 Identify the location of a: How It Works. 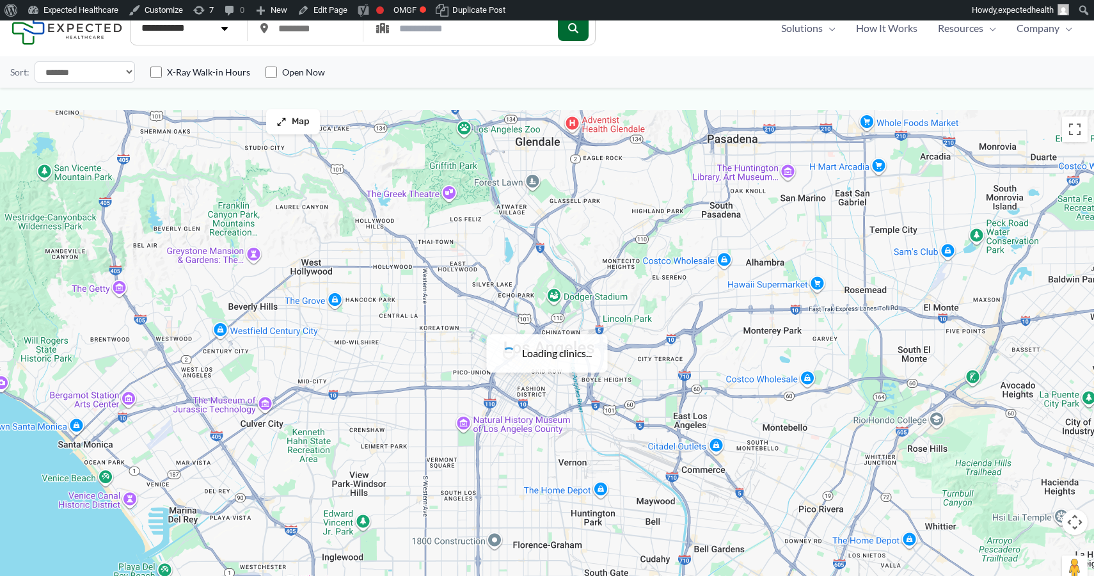
(887, 28).